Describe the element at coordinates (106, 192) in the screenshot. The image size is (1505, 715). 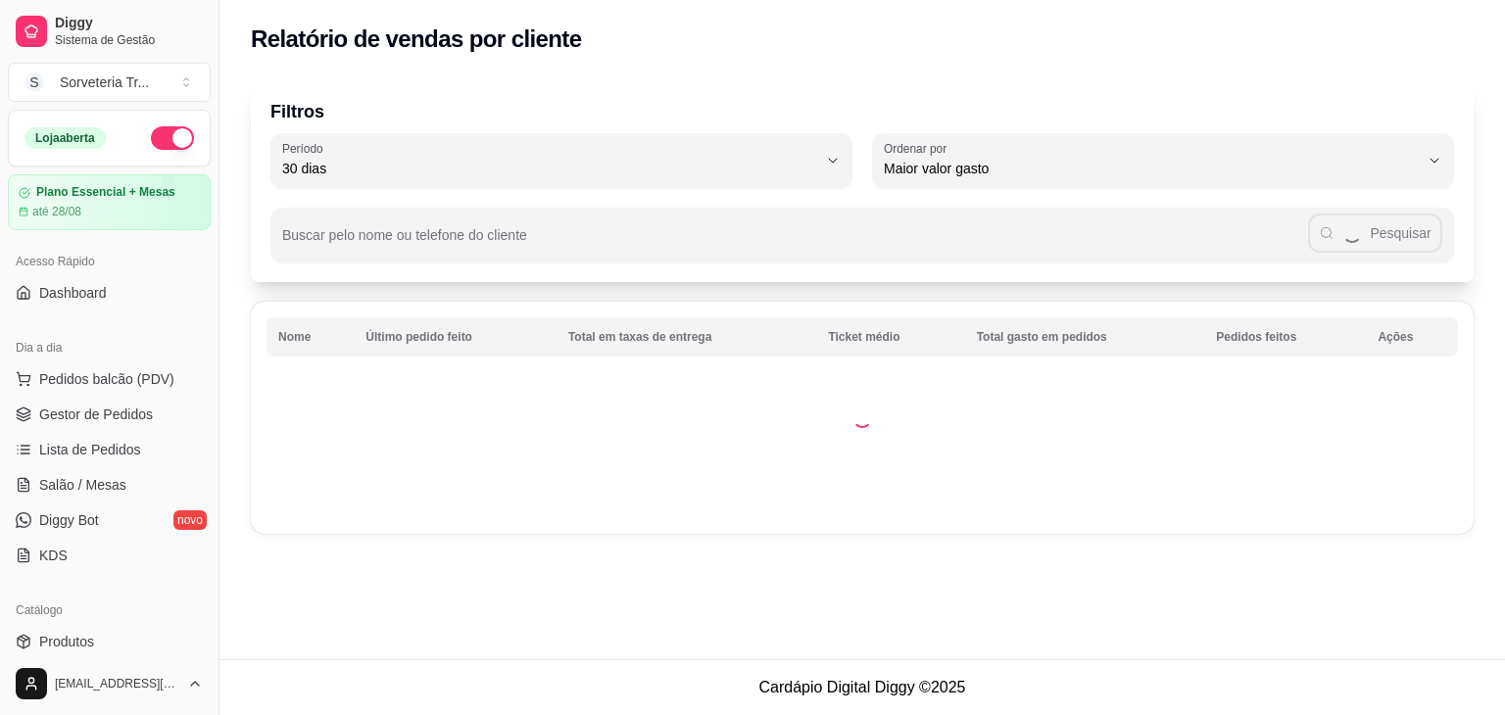
I see `article: Plano Essencial + Mesas` at that location.